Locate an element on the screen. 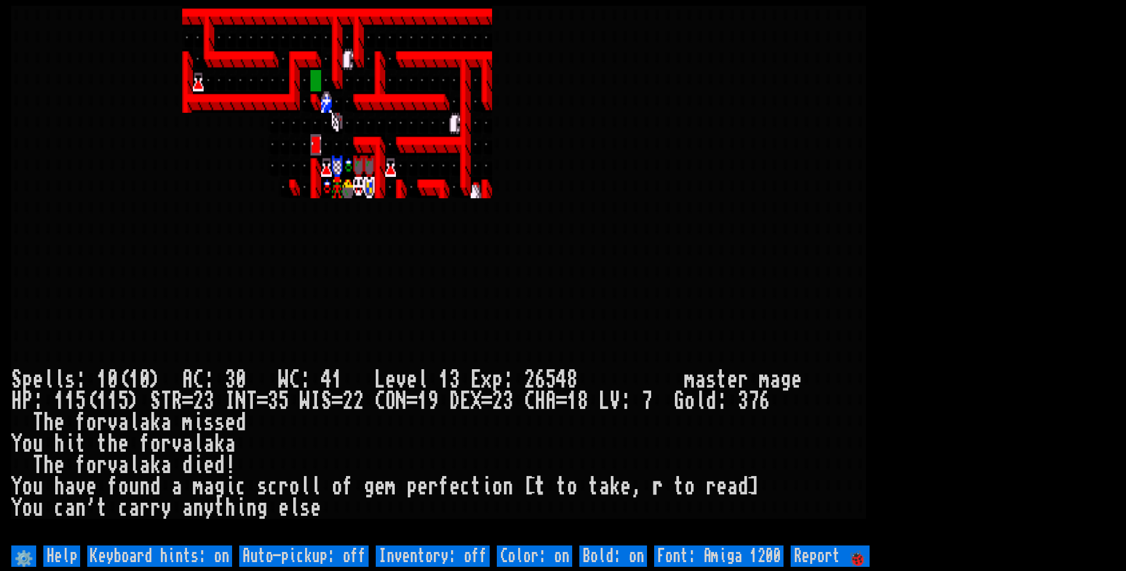 This screenshot has height=571, width=1126. div: A is located at coordinates (188, 380).